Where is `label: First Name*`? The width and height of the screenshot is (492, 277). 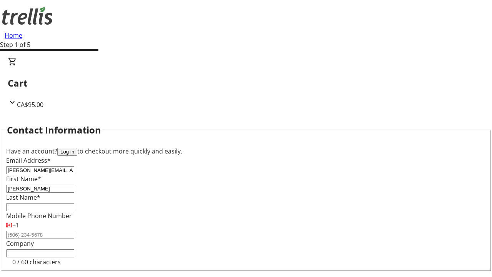
label: First Name* is located at coordinates (23, 179).